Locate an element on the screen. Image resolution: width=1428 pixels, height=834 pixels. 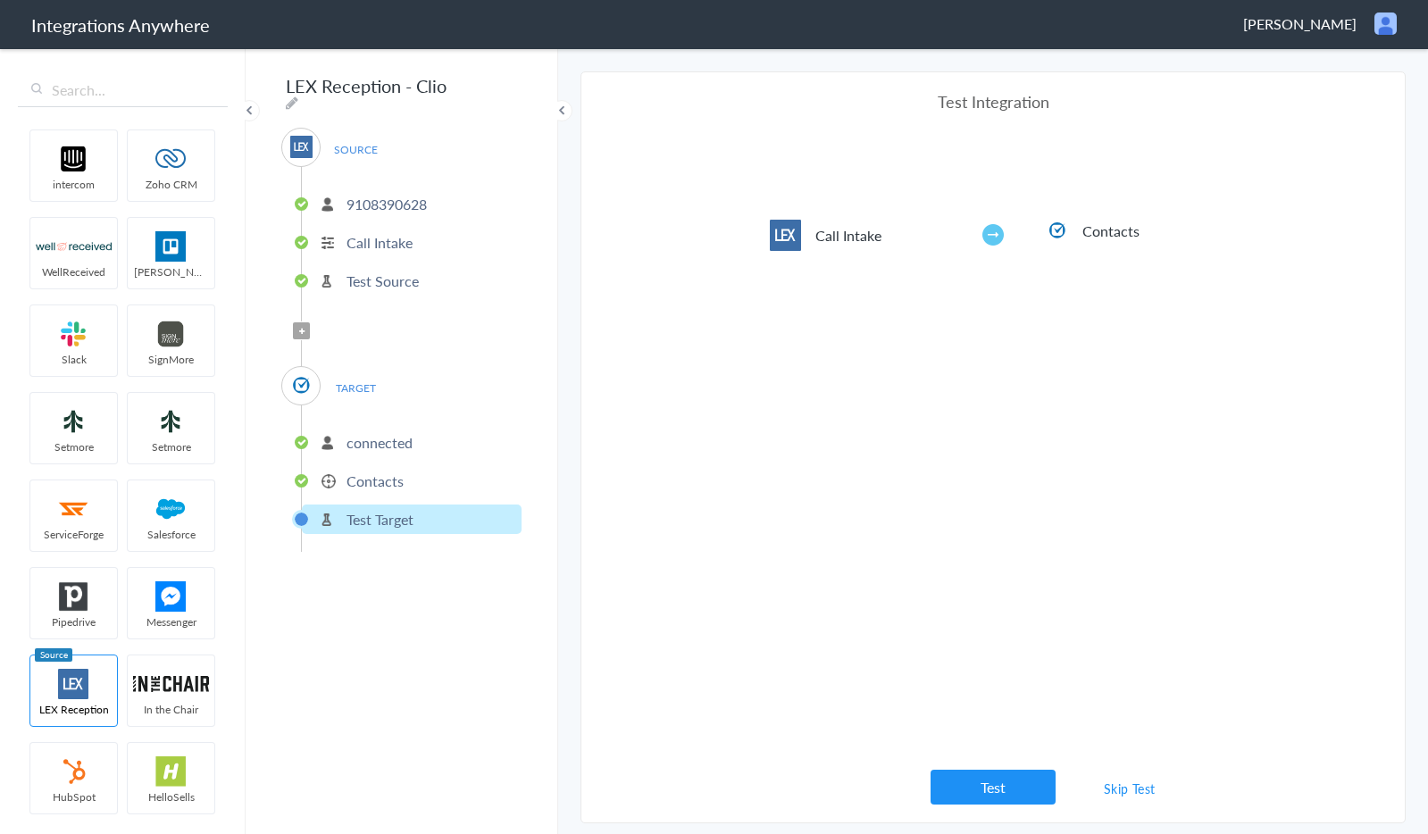
button: Test is located at coordinates (993, 787).